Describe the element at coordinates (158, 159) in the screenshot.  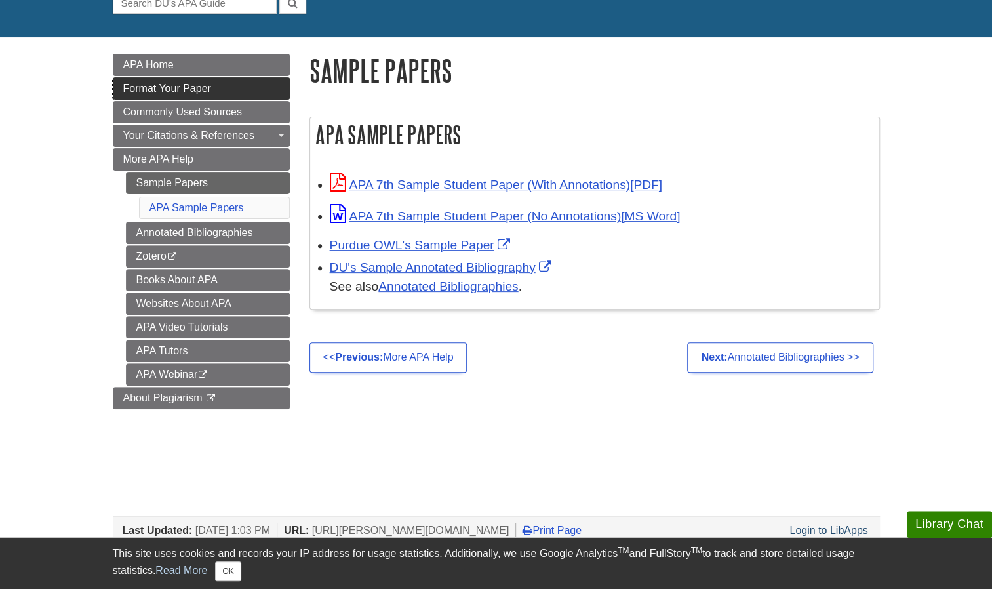
I see `span: More APA Help` at that location.